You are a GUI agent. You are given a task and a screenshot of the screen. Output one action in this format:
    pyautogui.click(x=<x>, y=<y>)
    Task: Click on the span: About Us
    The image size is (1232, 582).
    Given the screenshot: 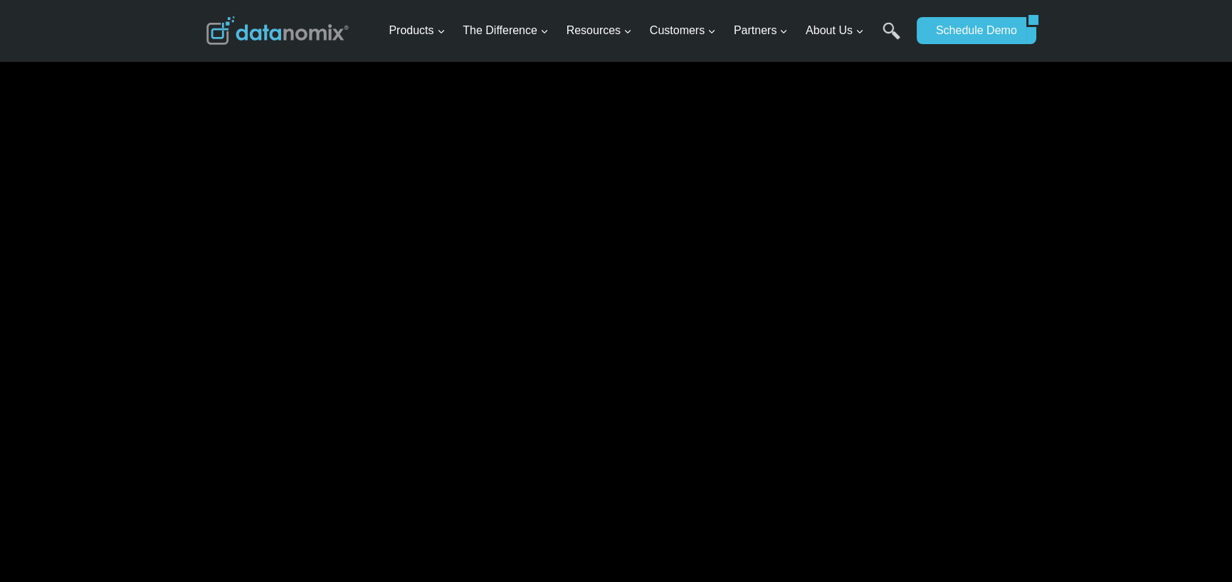 What is the action you would take?
    pyautogui.click(x=835, y=31)
    